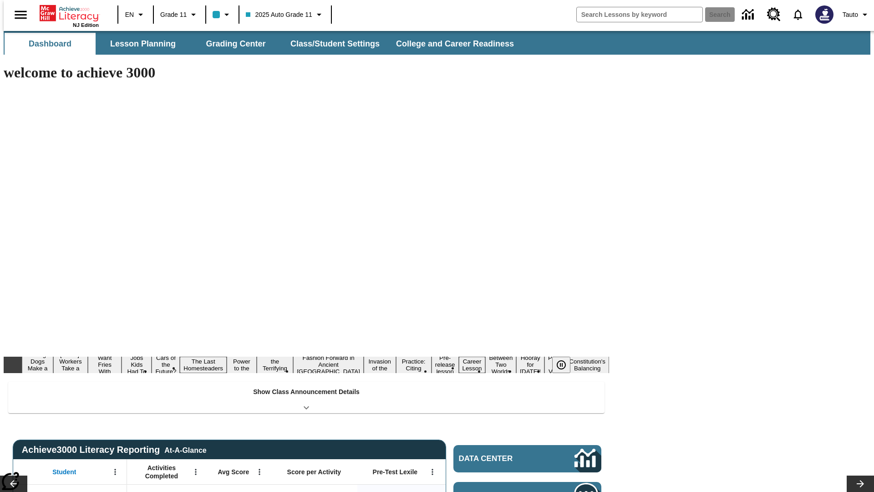  What do you see at coordinates (203, 365) in the screenshot?
I see `button: Slide 6 The Last Homesteaders` at bounding box center [203, 365].